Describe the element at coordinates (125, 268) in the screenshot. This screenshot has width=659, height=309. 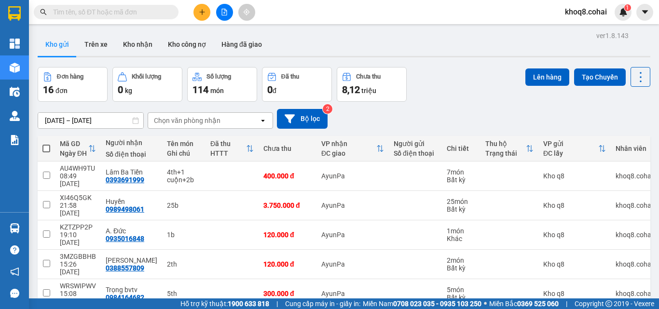
I see `div: 0388557809` at that location.